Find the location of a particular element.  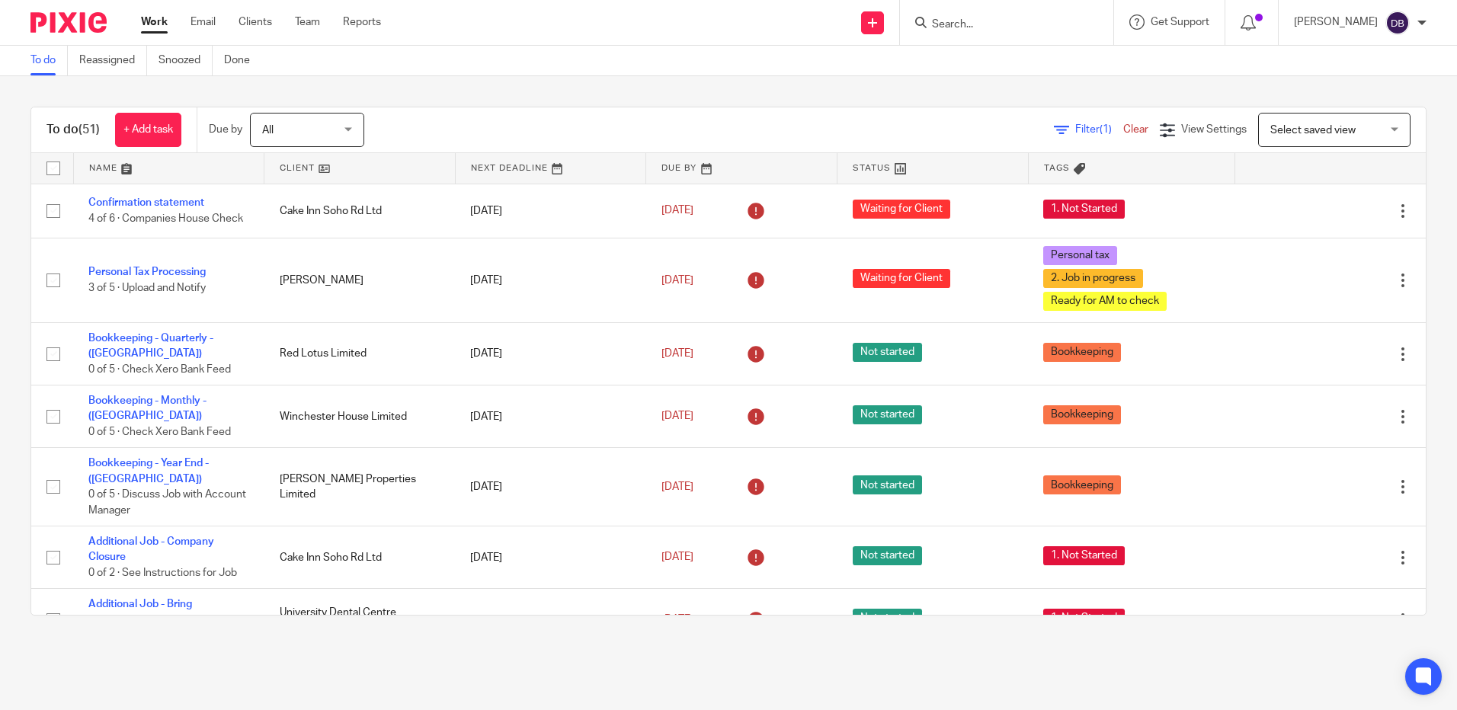

img: svg%3E is located at coordinates (1398, 23).